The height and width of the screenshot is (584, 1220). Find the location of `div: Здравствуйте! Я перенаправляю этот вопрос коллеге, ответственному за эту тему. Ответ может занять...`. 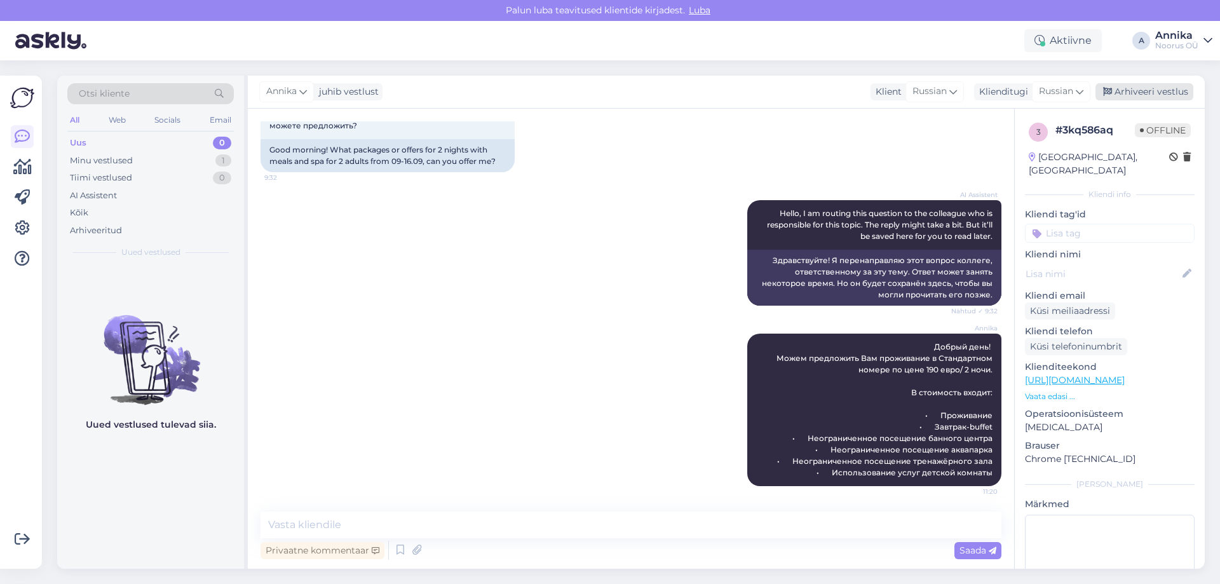

div: Здравствуйте! Я перенаправляю этот вопрос коллеге, ответственному за эту тему. Ответ может занять... is located at coordinates (874, 278).